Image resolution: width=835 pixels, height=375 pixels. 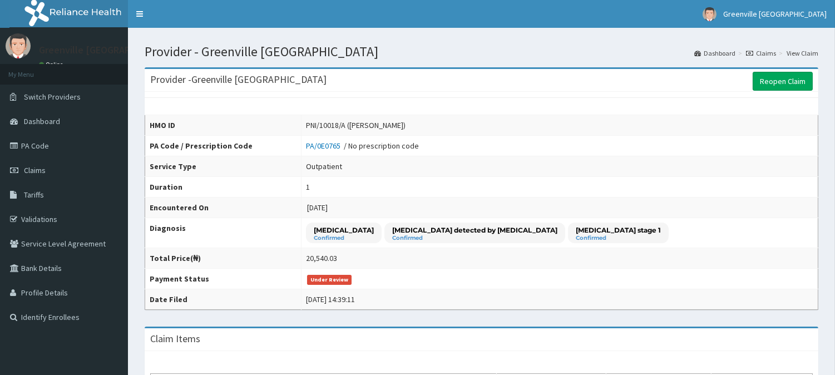 I want to click on a: Dashboard, so click(x=715, y=53).